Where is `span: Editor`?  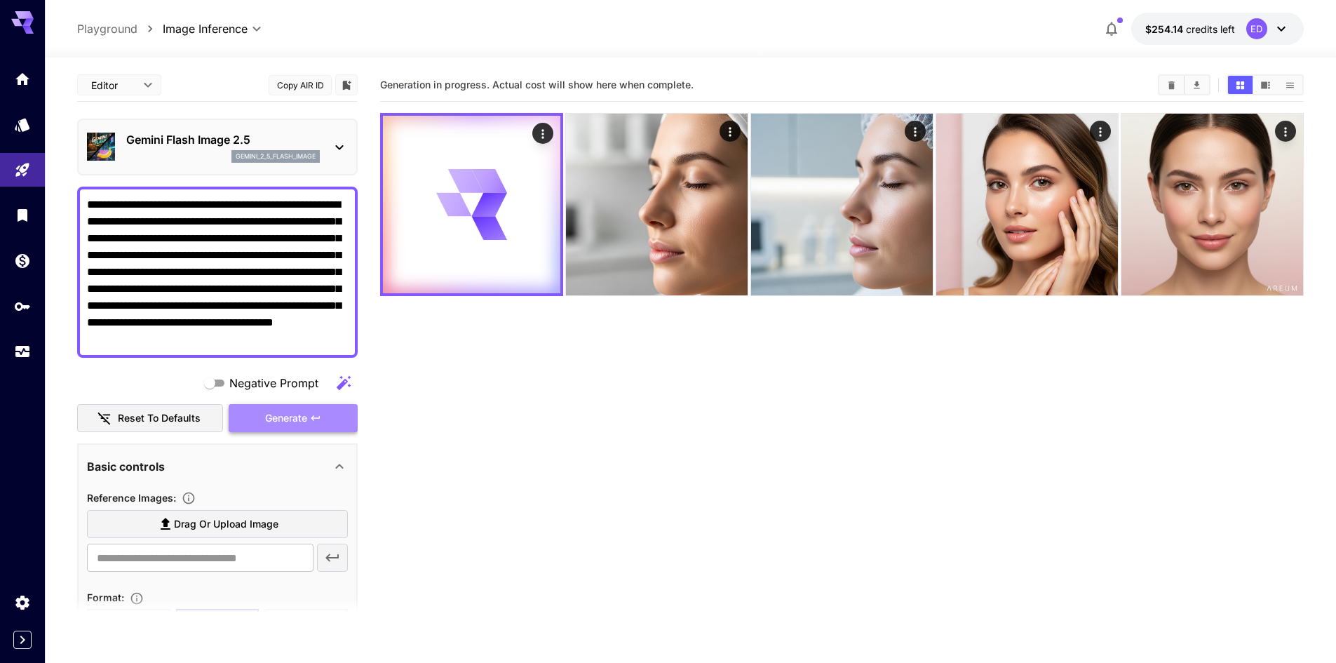
span: Editor is located at coordinates (113, 85).